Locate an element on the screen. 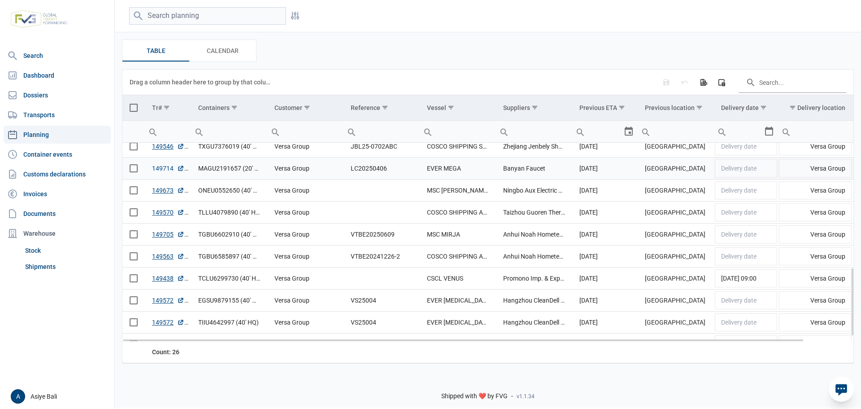 Image resolution: width=861 pixels, height=409 pixels. a: 149705 is located at coordinates (168, 234).